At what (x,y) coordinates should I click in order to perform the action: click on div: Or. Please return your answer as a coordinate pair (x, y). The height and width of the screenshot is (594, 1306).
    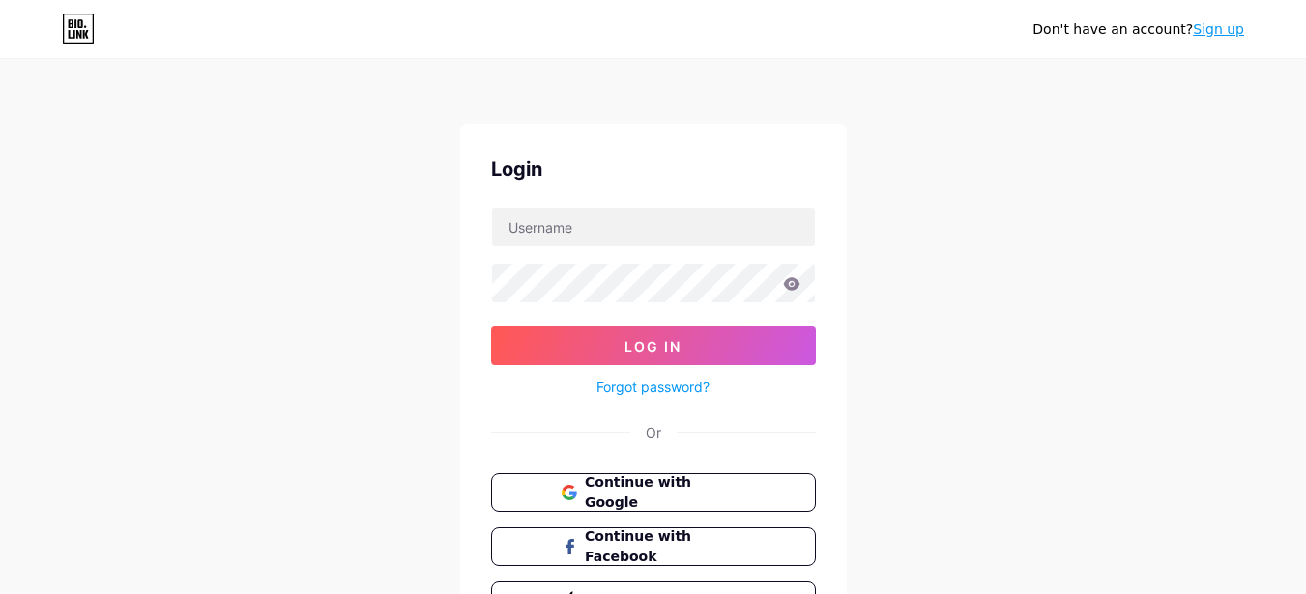
    Looking at the image, I should click on (653, 432).